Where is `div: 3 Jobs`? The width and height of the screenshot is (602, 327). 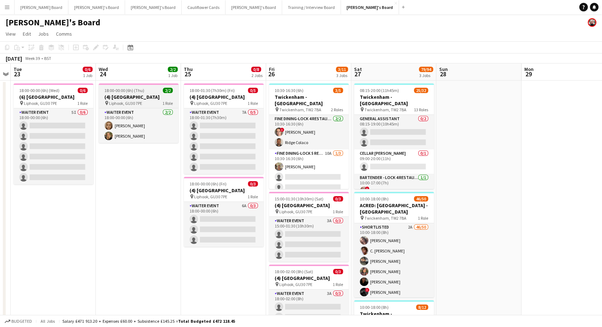
div: 3 Jobs is located at coordinates (426, 75).